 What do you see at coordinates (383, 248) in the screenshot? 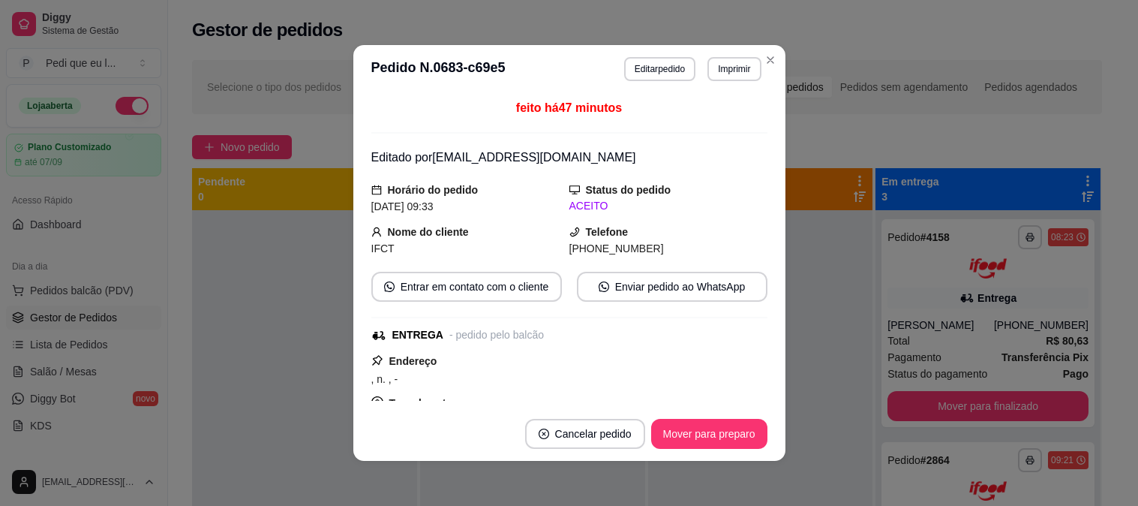
I see `span: IFCT` at bounding box center [383, 248].